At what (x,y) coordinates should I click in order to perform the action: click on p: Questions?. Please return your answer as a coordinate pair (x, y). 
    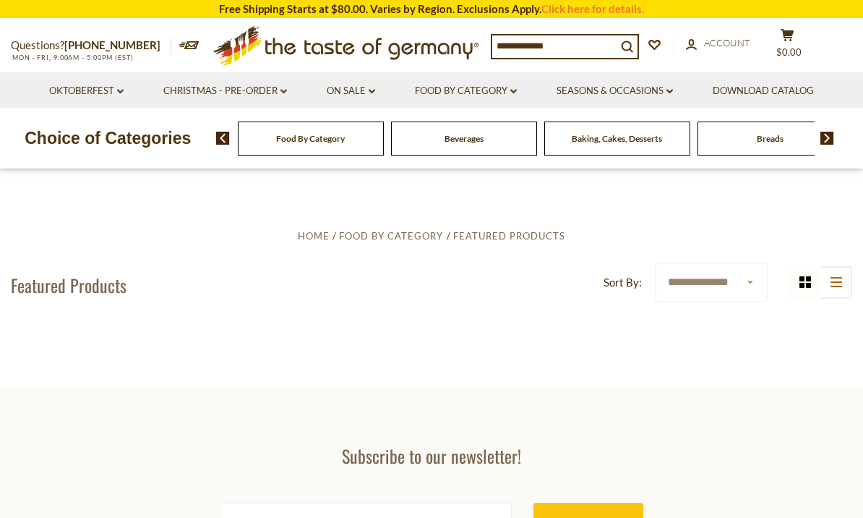
    Looking at the image, I should click on (91, 46).